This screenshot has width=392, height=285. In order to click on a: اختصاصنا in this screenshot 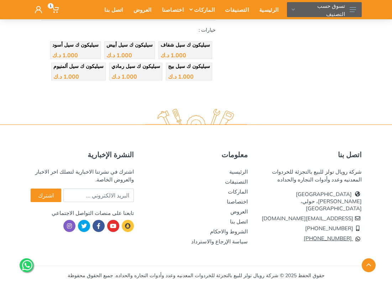, I will do `click(237, 201)`.